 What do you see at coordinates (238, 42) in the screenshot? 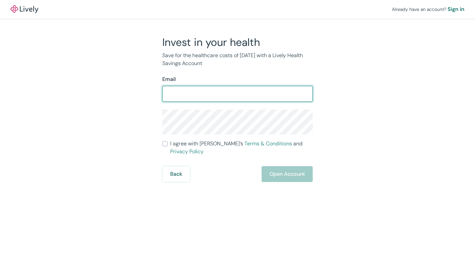
I see `h2: Invest in your health` at bounding box center [238, 42].